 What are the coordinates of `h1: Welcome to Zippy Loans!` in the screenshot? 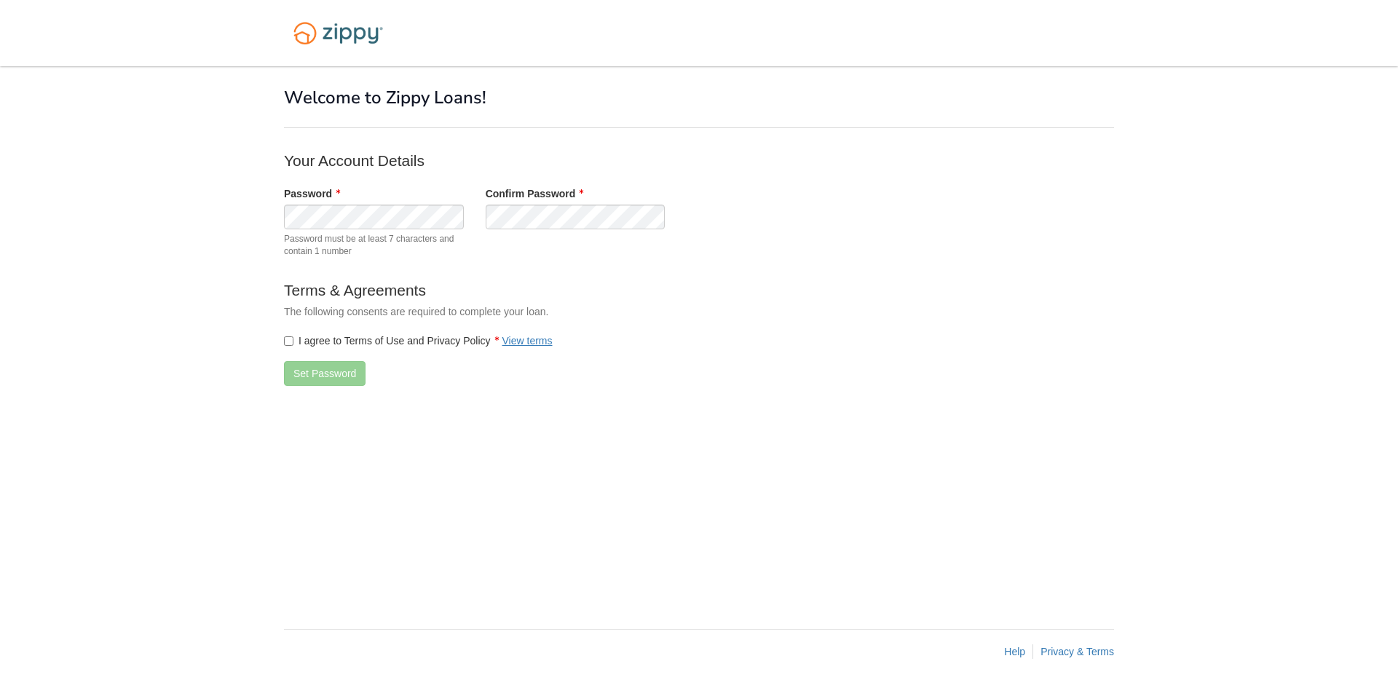 It's located at (699, 98).